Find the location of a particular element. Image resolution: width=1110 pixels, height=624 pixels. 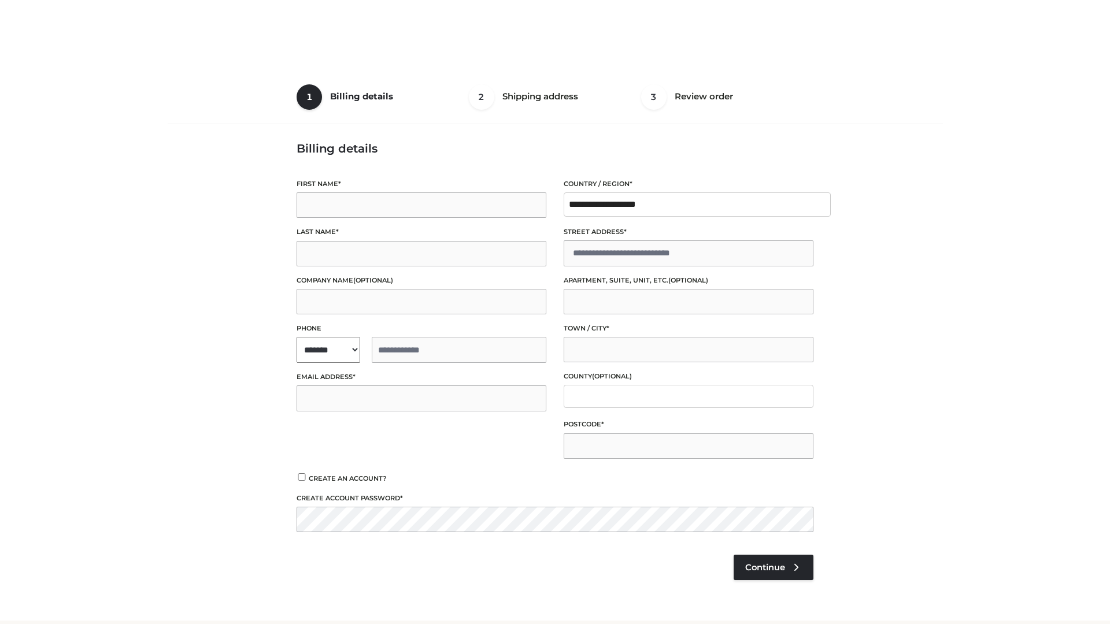

label: County is located at coordinates (688, 376).